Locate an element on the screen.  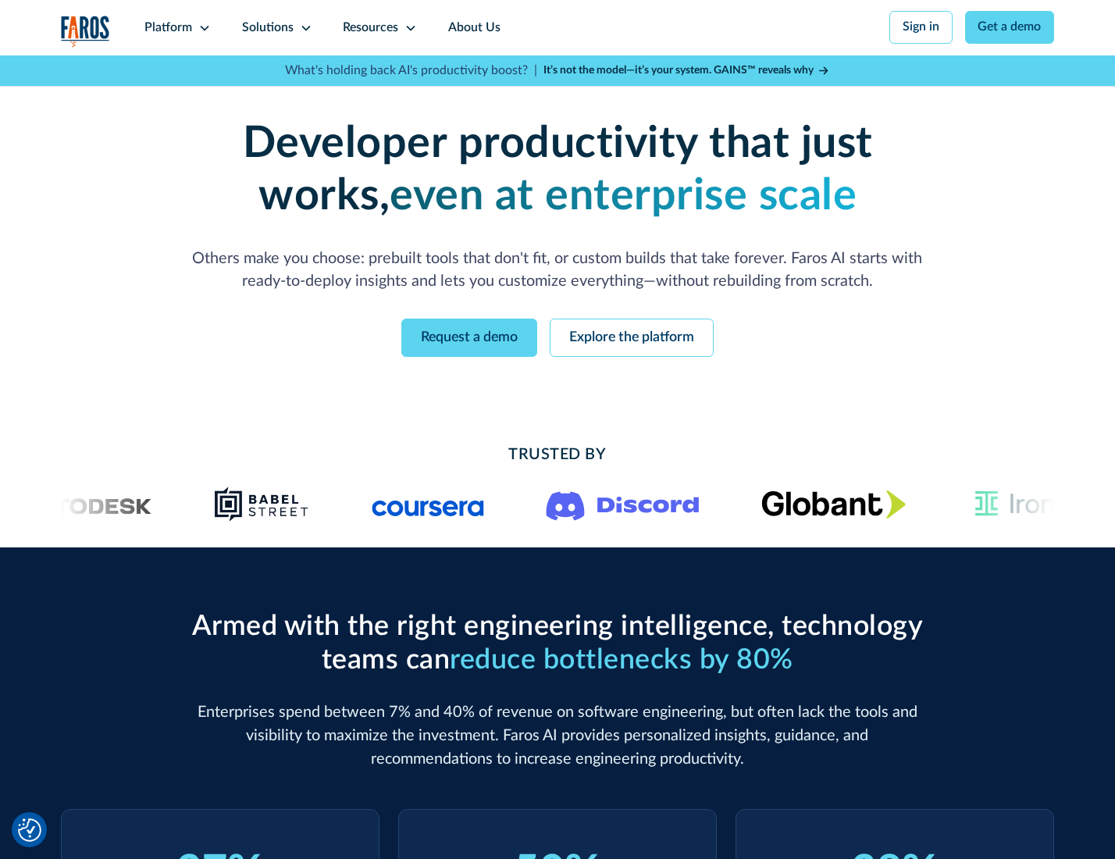
strong: It’s not the model—it’s your system. GAINS™ reveals why is located at coordinates (678, 70).